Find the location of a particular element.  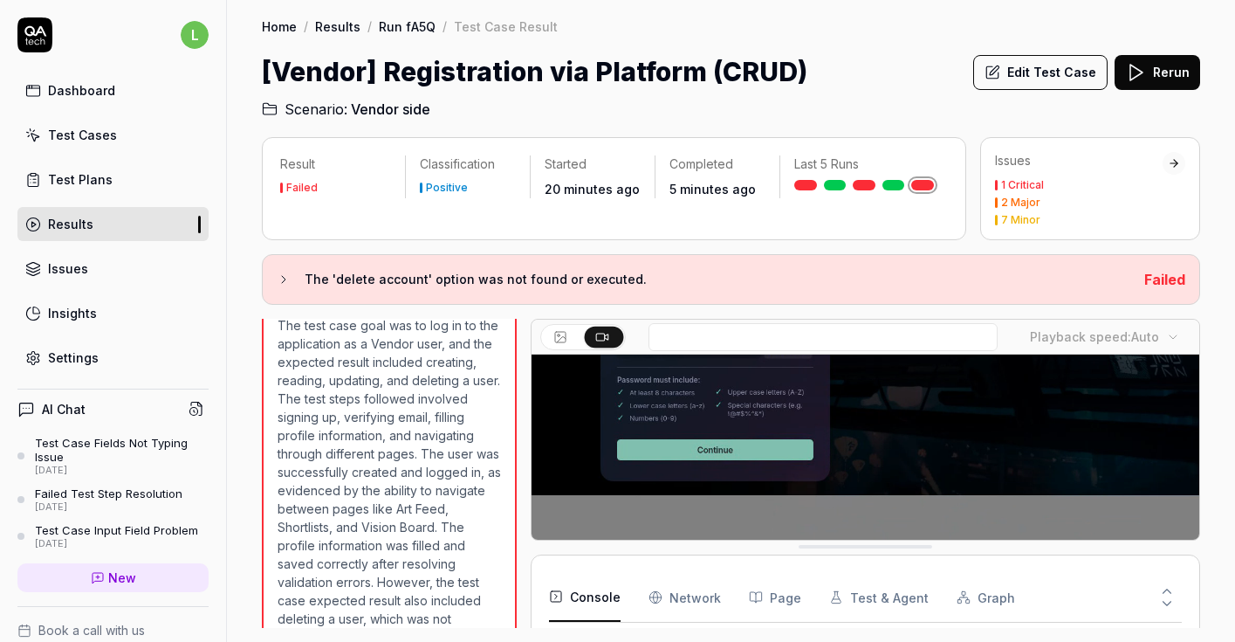

div: Settings is located at coordinates (73, 357).